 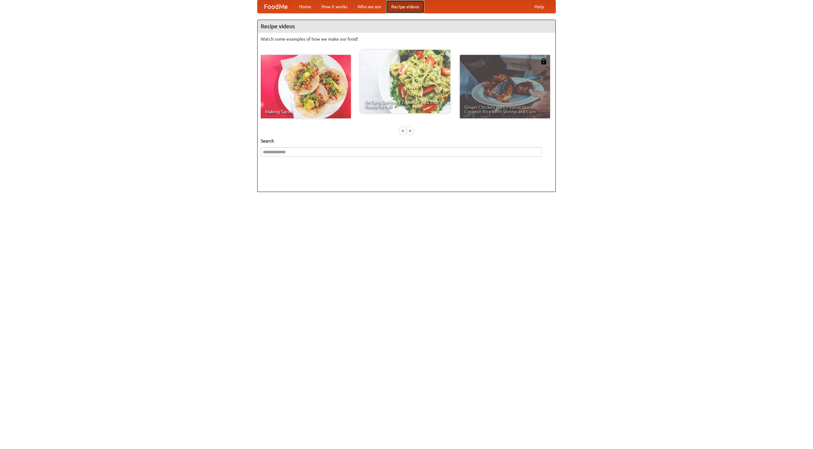 I want to click on a: How it works, so click(x=334, y=7).